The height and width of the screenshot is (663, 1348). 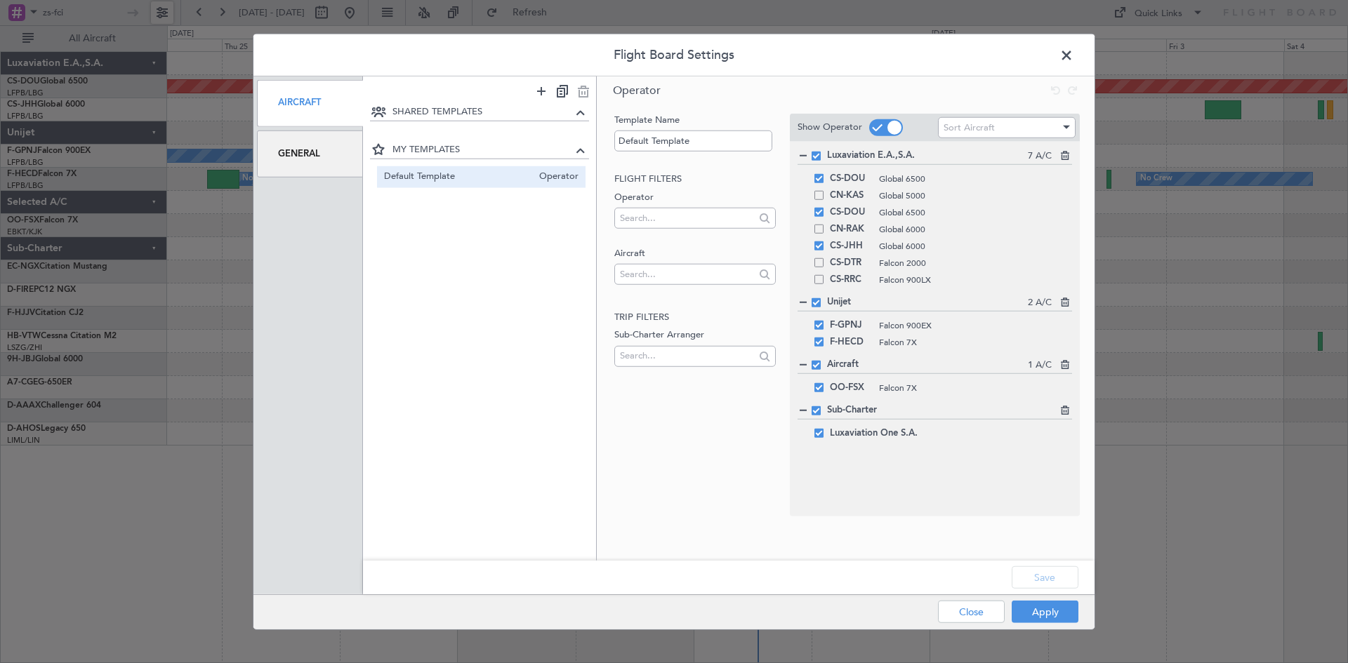 I want to click on span: Sort Aircraft, so click(x=969, y=128).